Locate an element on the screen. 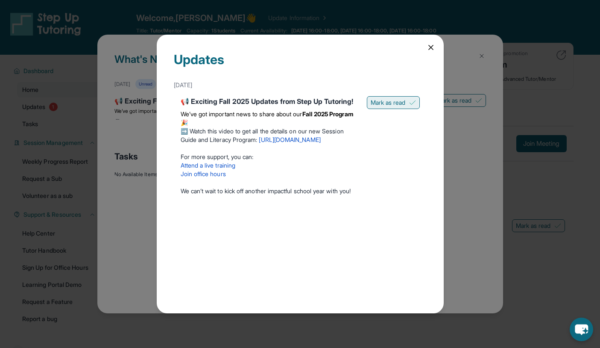 The height and width of the screenshot is (348, 600). button: Mark as read is located at coordinates (393, 102).